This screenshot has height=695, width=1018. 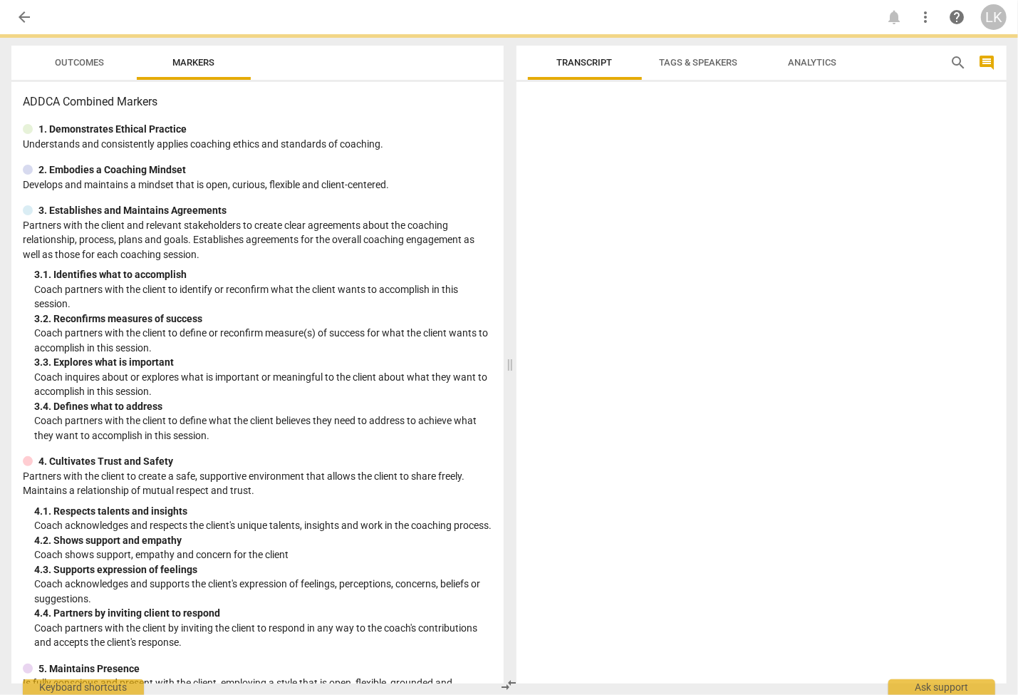 I want to click on p: Coach partners with the client to define or reconfirm measure(s) of success for what the client w..., so click(x=263, y=340).